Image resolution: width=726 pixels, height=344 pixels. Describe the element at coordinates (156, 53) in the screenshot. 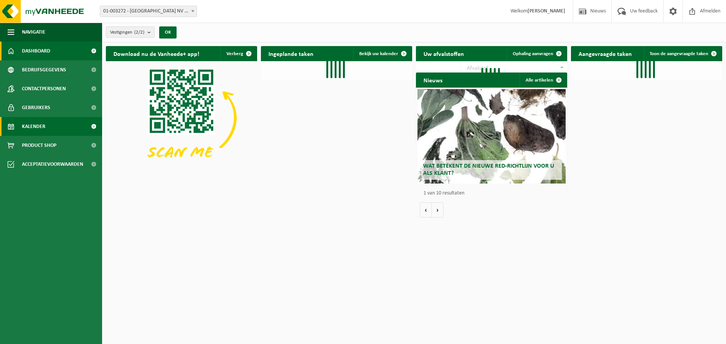

I see `h2: Download nu de Vanheede+ app!` at that location.